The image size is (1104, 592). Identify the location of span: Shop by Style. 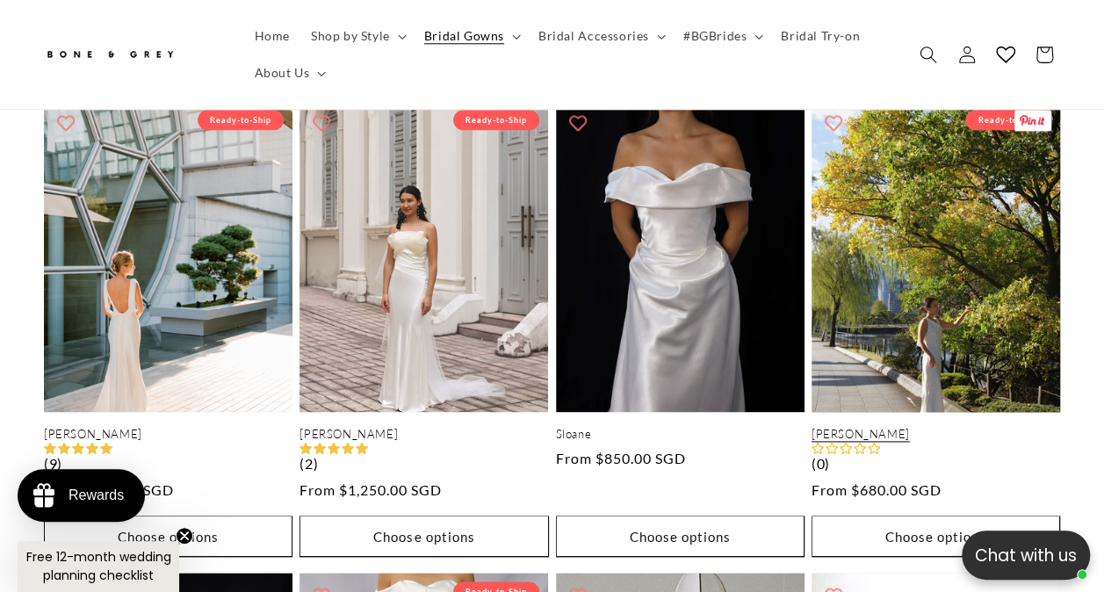
(350, 36).